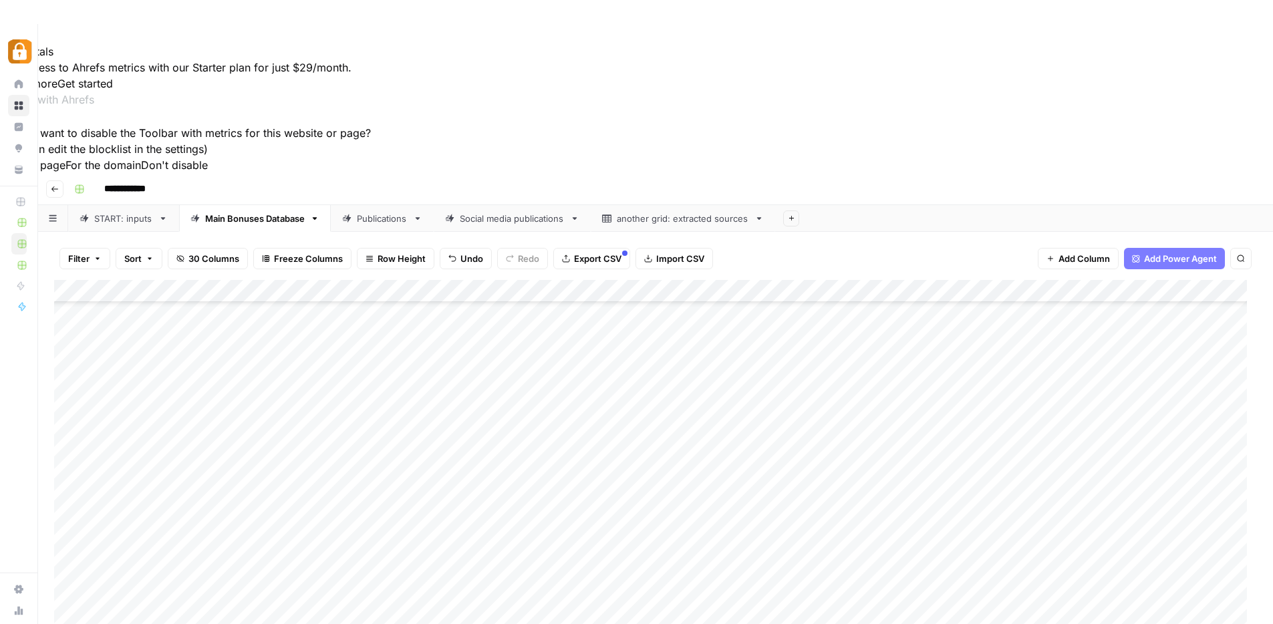 This screenshot has height=624, width=1273. I want to click on span: Freeze Columns, so click(308, 259).